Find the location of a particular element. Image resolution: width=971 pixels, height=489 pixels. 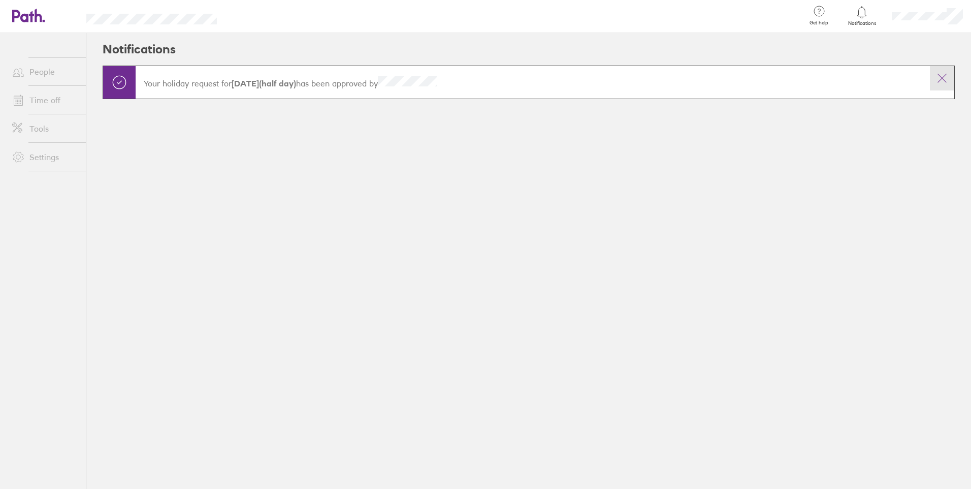

p: Your holiday request for has been approved by is located at coordinates (533, 82).